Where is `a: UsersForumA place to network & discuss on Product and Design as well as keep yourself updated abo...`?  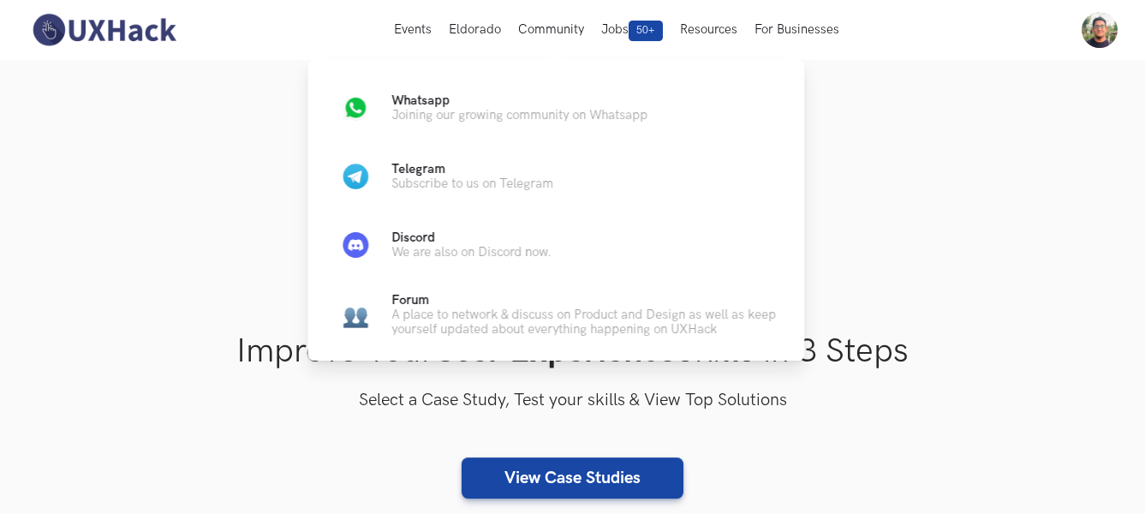
a: UsersForumA place to network & discuss on Product and Design as well as keep yourself updated abo... is located at coordinates (556, 314).